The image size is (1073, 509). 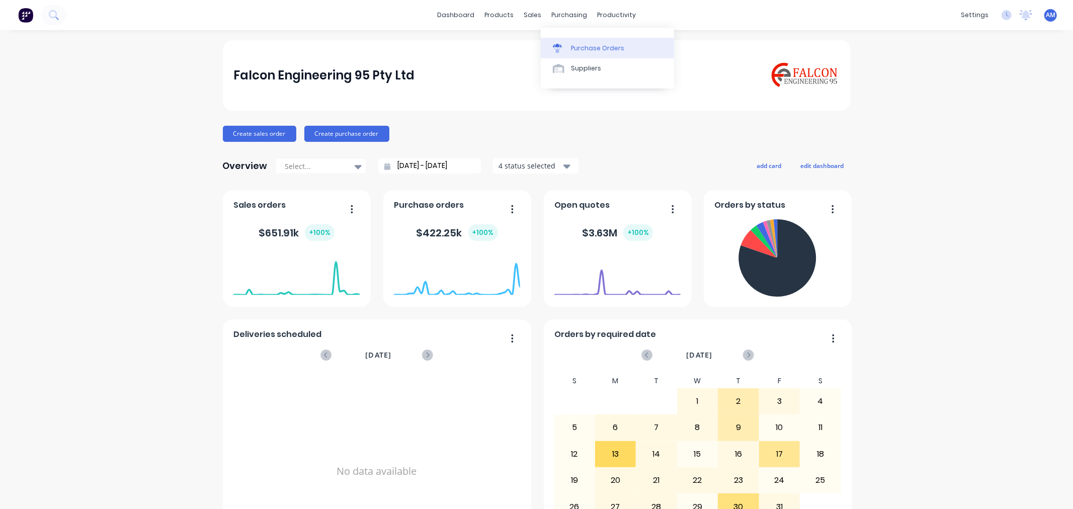 What do you see at coordinates (698, 381) in the screenshot?
I see `div: W` at bounding box center [698, 381].